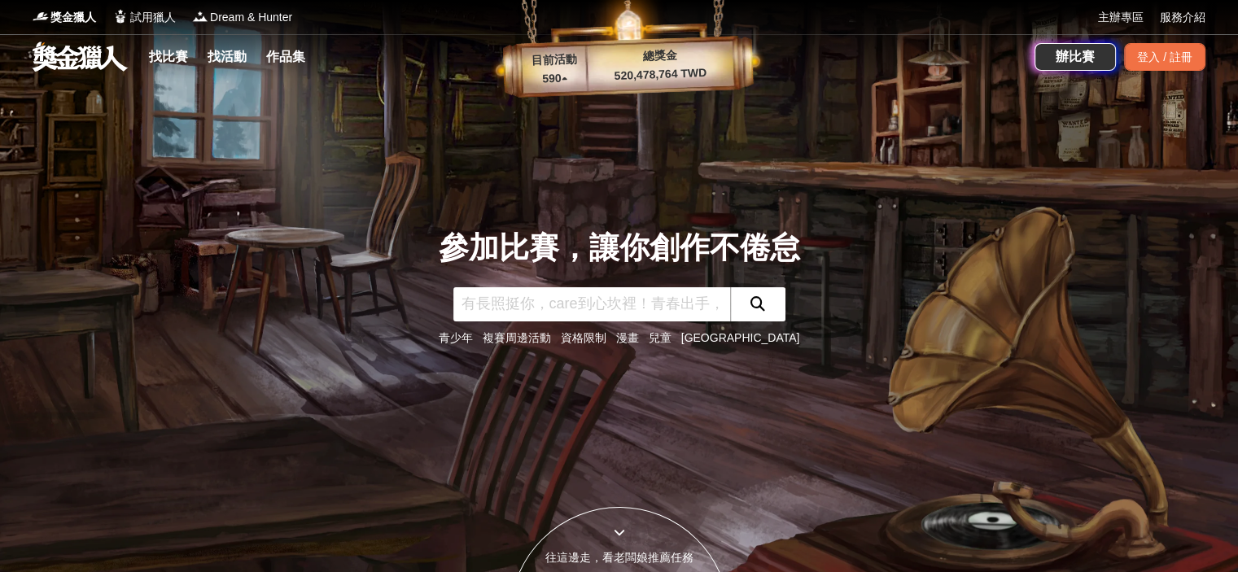  Describe the element at coordinates (227, 57) in the screenshot. I see `a: 找活動` at that location.